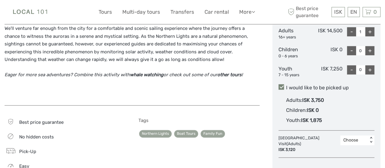 This screenshot has width=385, height=168. I want to click on a: Multi-day tours, so click(141, 12).